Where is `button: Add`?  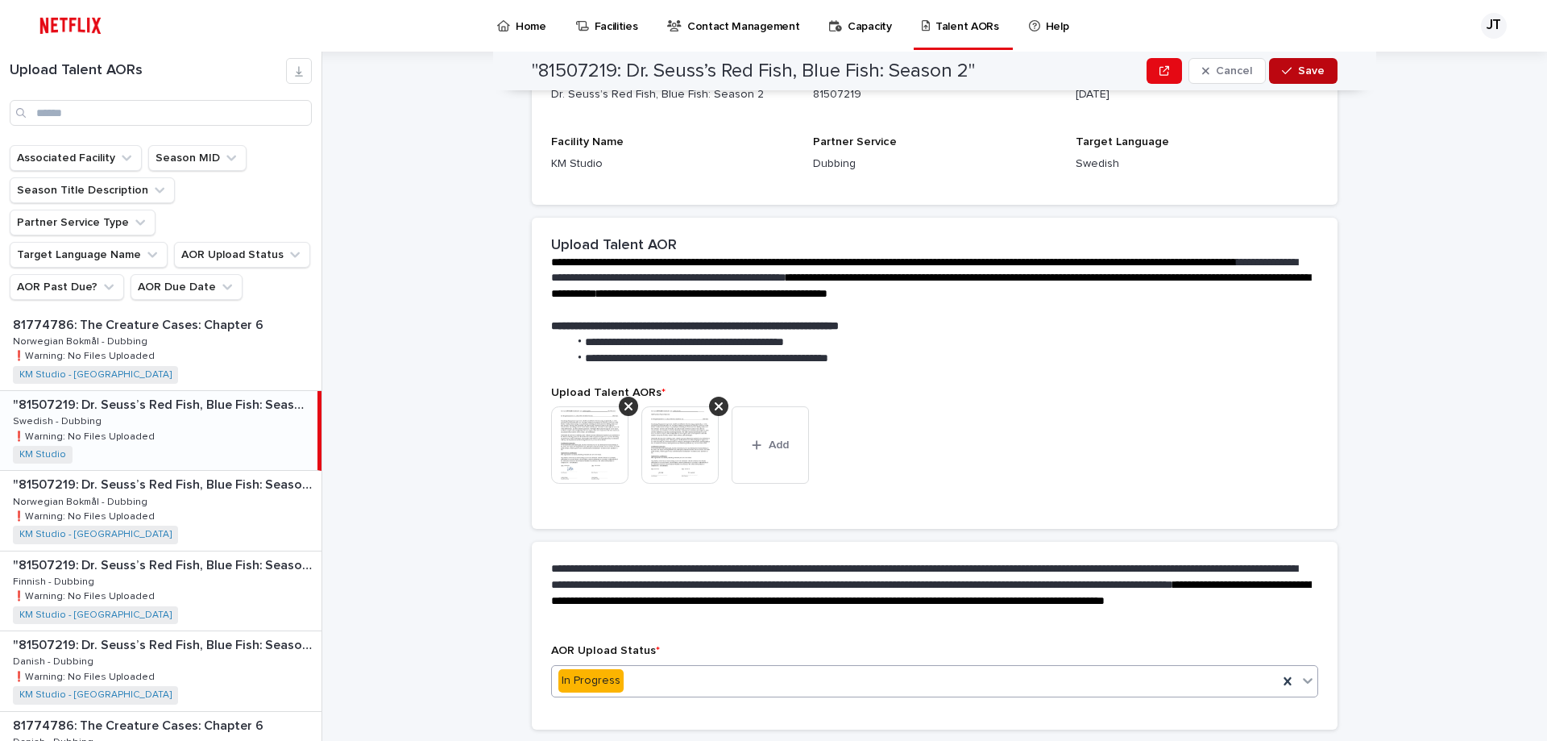 button: Add is located at coordinates (770, 445).